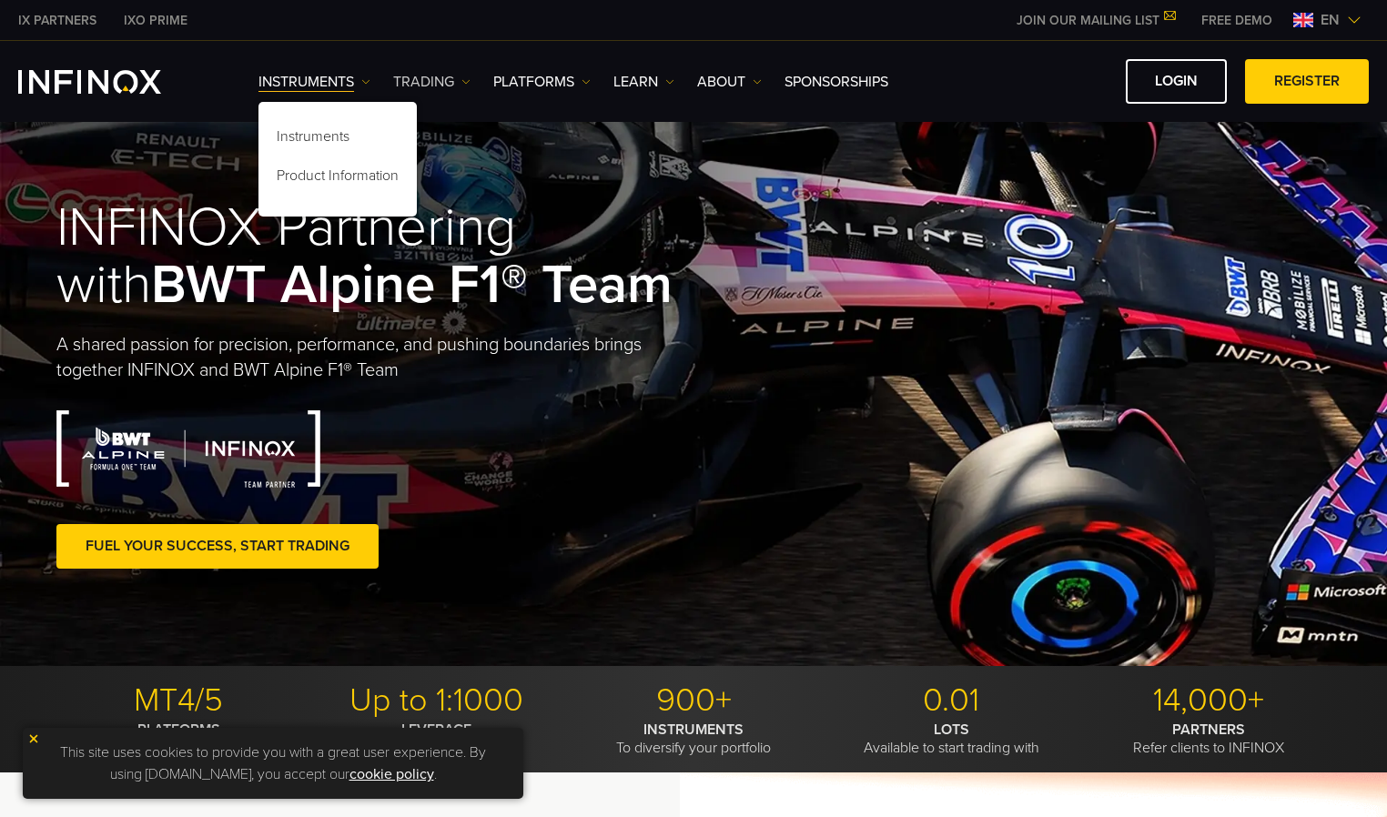 The image size is (1387, 817). Describe the element at coordinates (338, 178) in the screenshot. I see `a: Product Information` at that location.